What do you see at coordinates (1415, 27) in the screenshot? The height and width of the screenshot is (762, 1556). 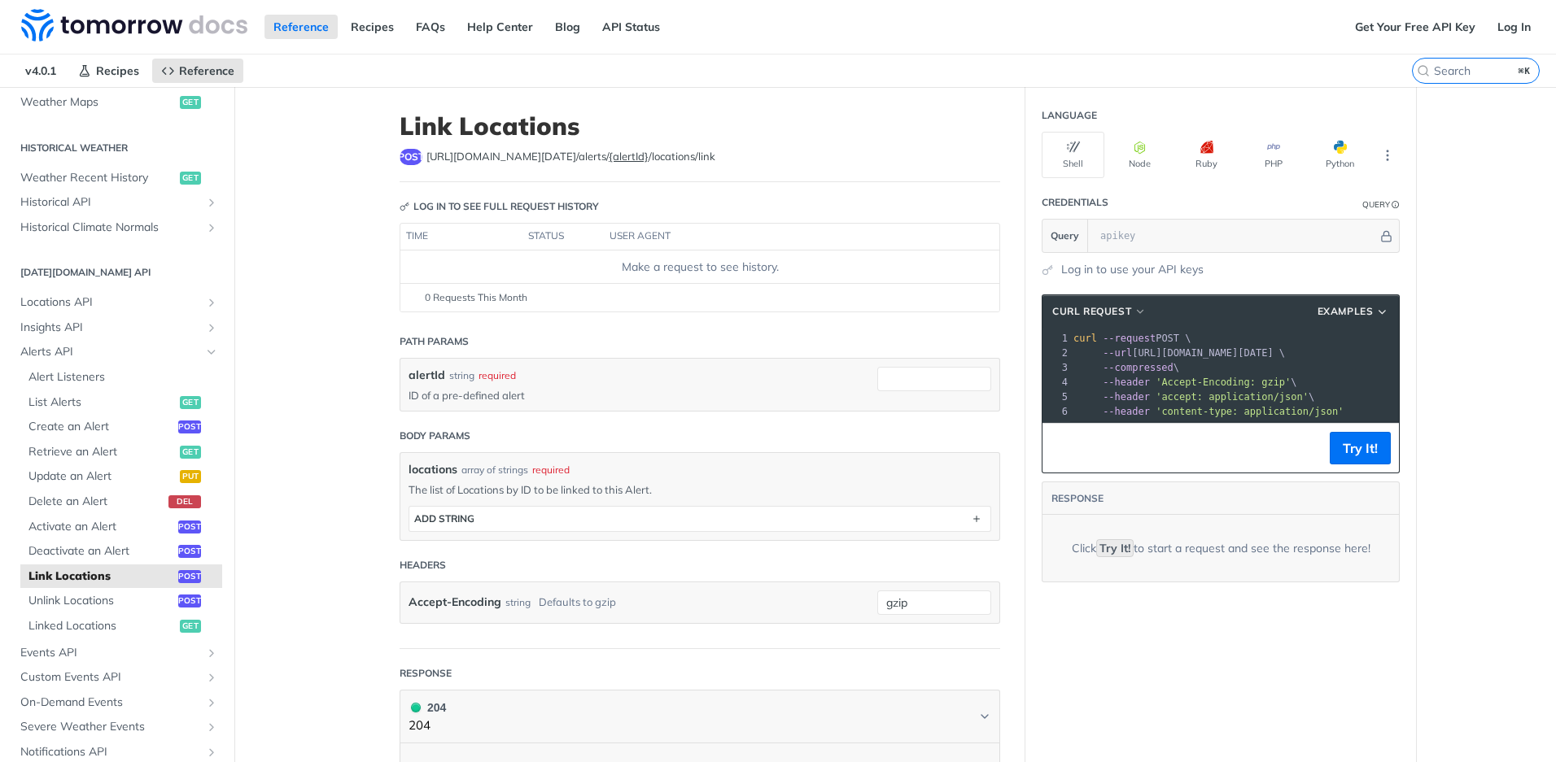 I see `a: Get Your Free API Key` at bounding box center [1415, 27].